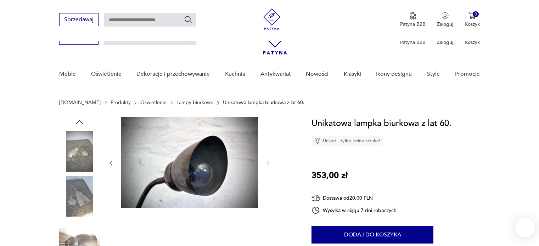 The width and height of the screenshot is (539, 246). What do you see at coordinates (188, 19) in the screenshot?
I see `button: Szukaj` at bounding box center [188, 19].